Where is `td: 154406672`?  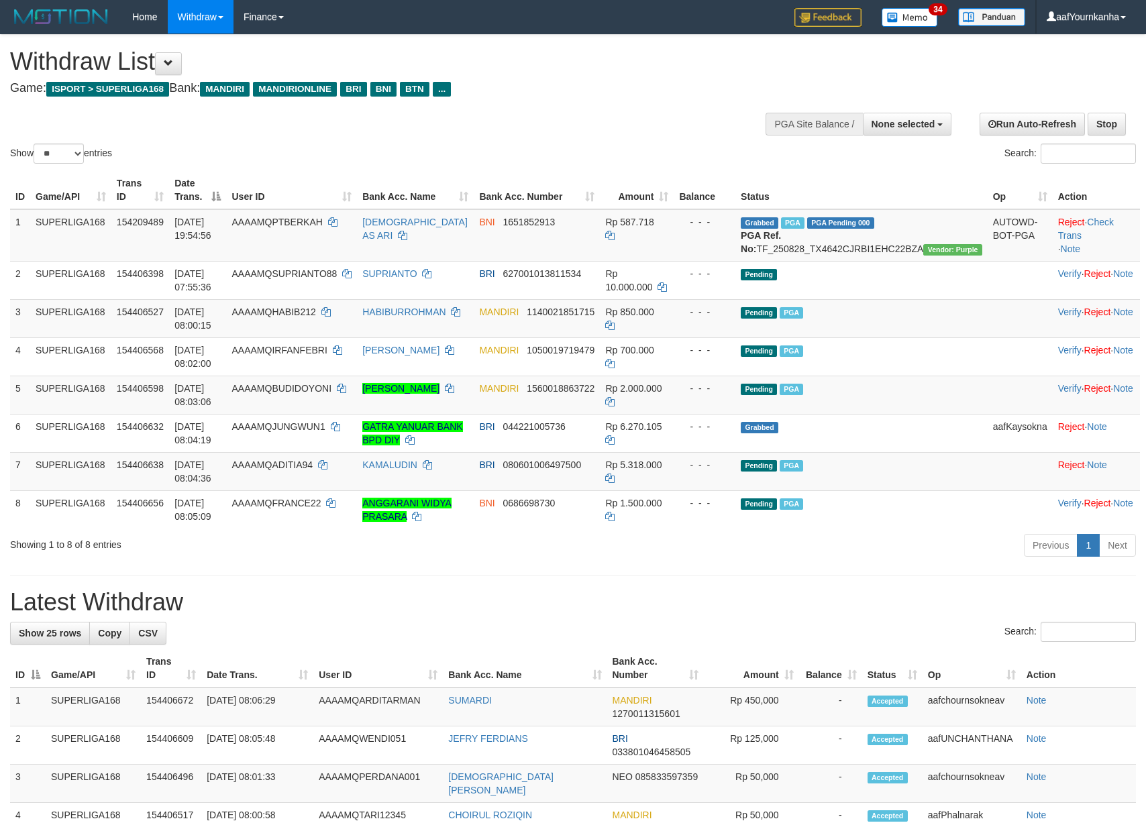 td: 154406672 is located at coordinates (171, 707).